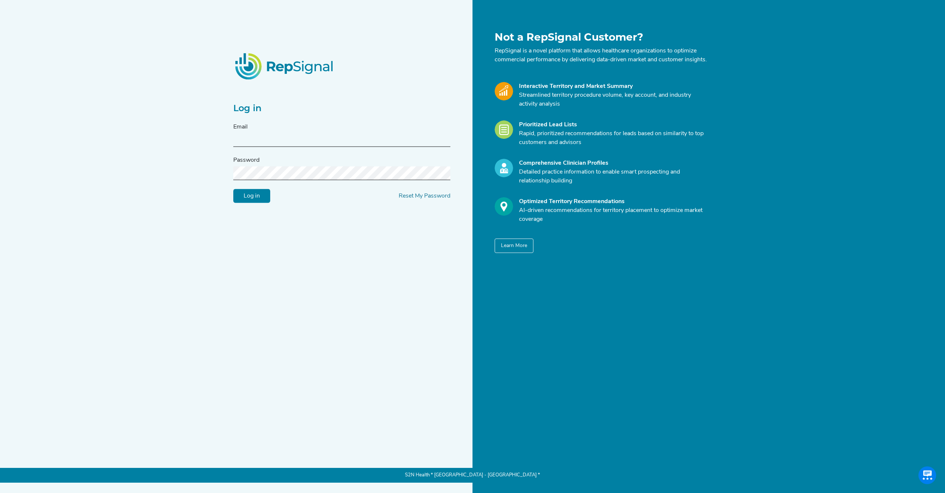 The image size is (945, 493). I want to click on a: Reset My Password, so click(425, 196).